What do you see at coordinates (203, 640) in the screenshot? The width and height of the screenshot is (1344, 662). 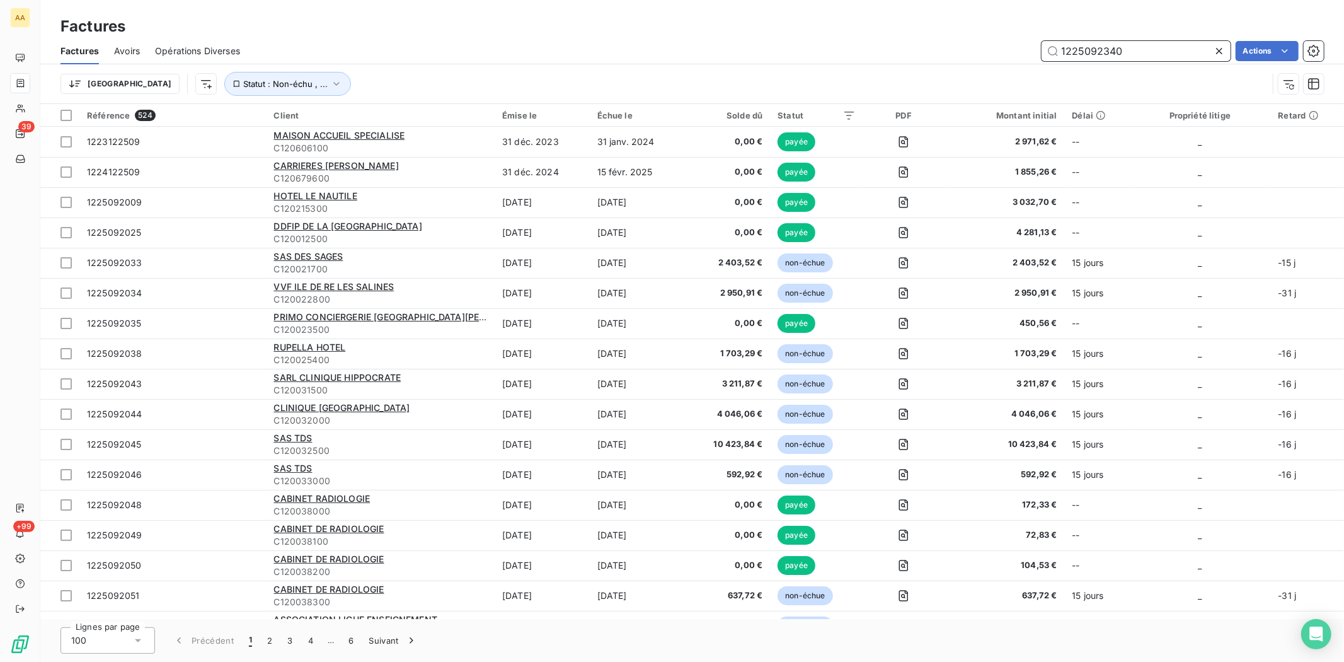 I see `button: Précédent` at bounding box center [203, 640].